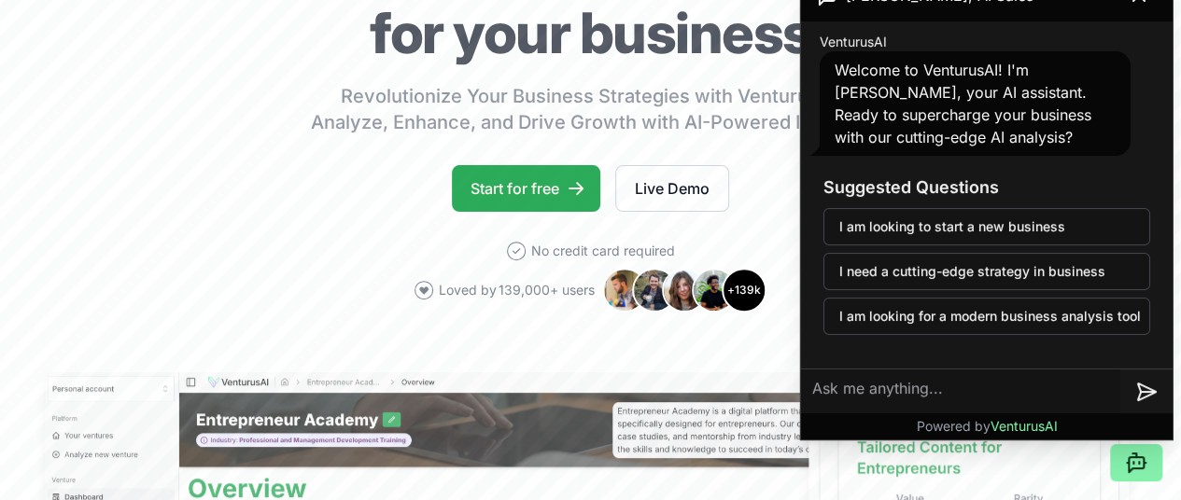 This screenshot has height=500, width=1181. I want to click on img: Avatar 2, so click(655, 290).